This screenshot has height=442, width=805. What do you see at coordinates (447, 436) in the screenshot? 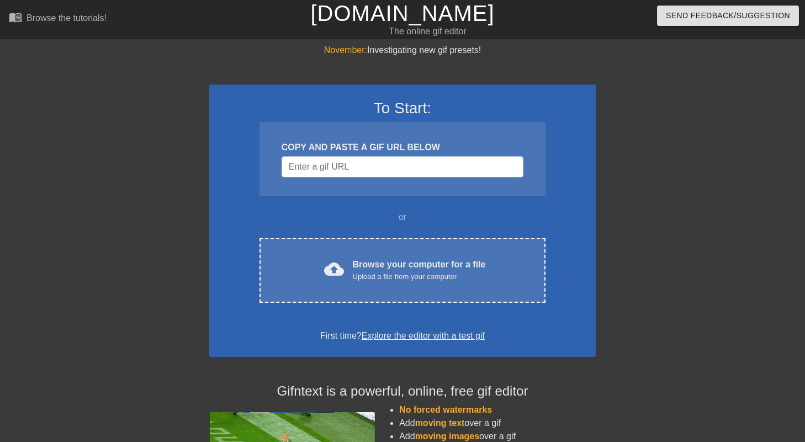
I see `span: moving images` at bounding box center [447, 436].